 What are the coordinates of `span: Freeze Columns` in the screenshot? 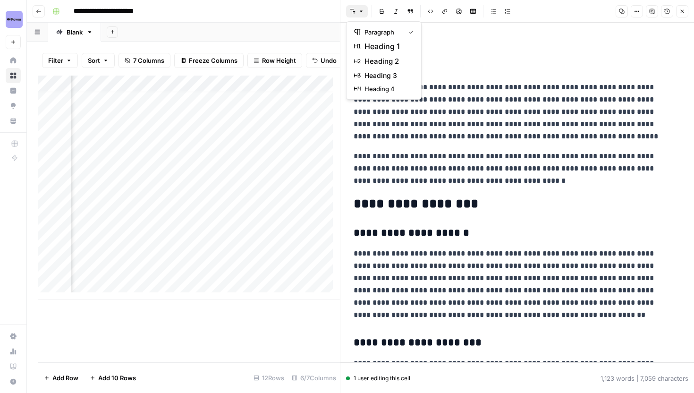 It's located at (213, 60).